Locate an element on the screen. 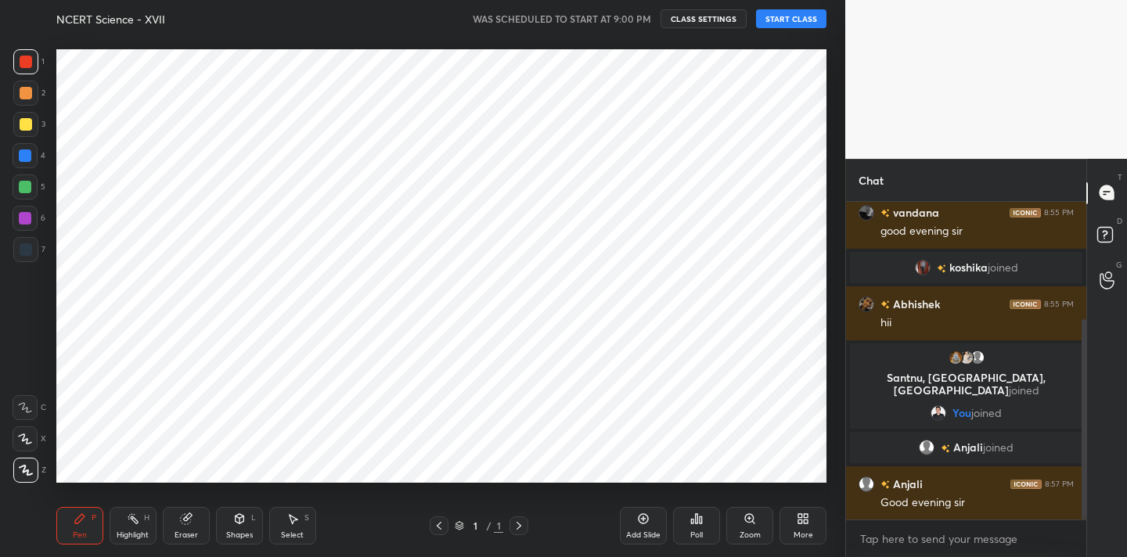 This screenshot has height=557, width=1127. div: Zoom is located at coordinates (750, 535).